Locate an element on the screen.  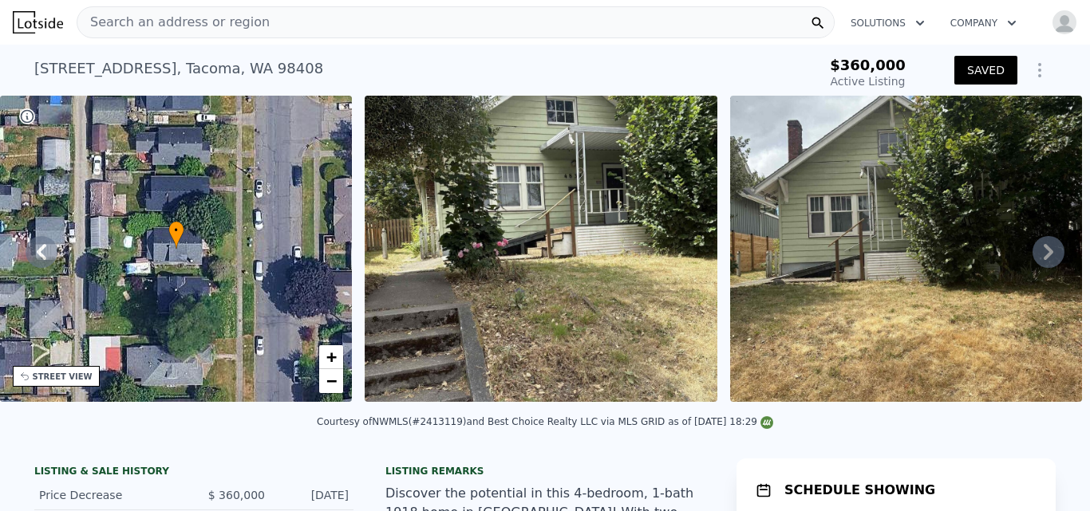
h1: SCHEDULE SHOWING is located at coordinates (859, 491).